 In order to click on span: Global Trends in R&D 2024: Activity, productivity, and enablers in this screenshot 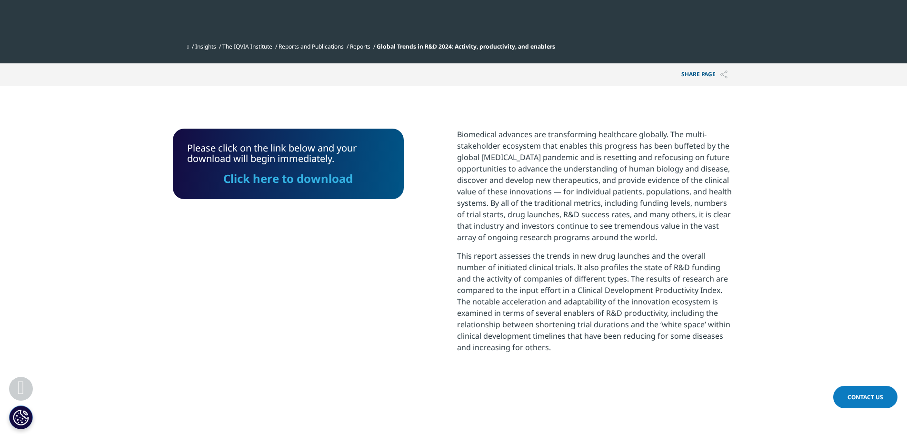, I will do `click(466, 46)`.